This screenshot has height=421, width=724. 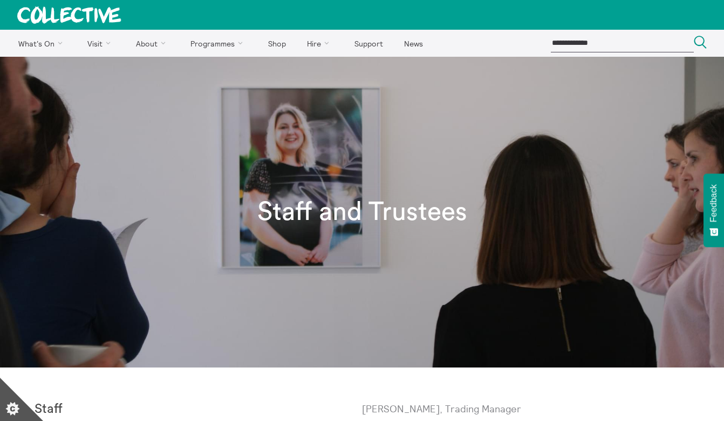 What do you see at coordinates (101, 43) in the screenshot?
I see `a: Visit` at bounding box center [101, 43].